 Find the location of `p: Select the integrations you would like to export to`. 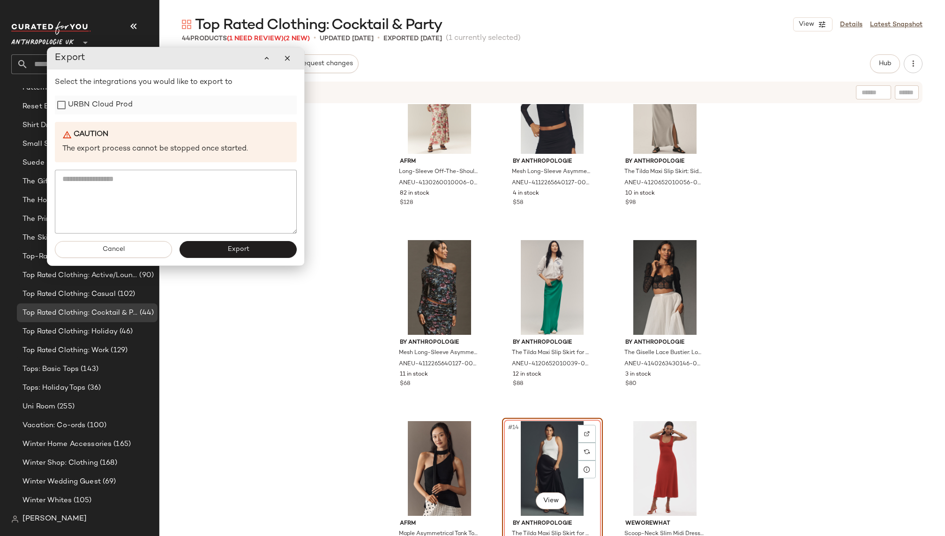

p: Select the integrations you would like to export to is located at coordinates (176, 82).